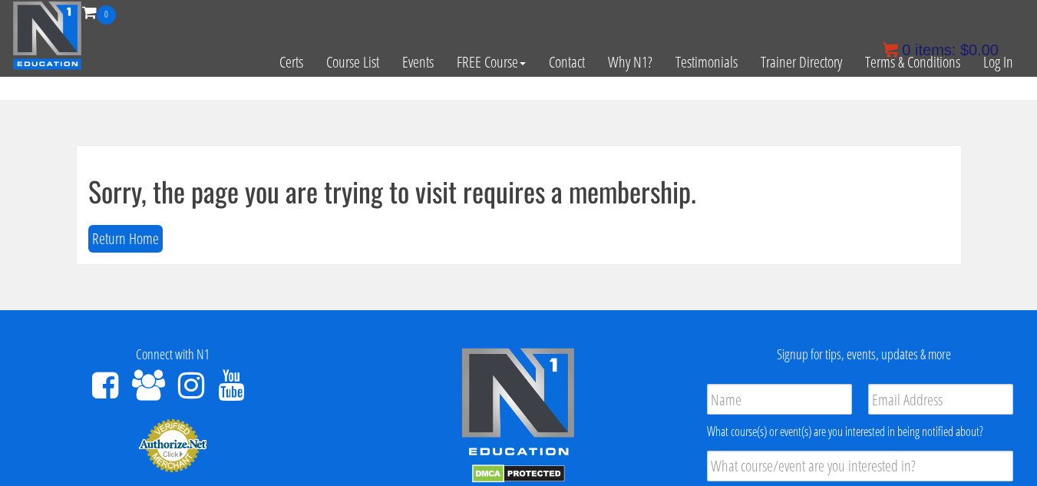 This screenshot has width=1037, height=486. What do you see at coordinates (518, 473) in the screenshot?
I see `img: DMCA.com Protection Status` at bounding box center [518, 473].